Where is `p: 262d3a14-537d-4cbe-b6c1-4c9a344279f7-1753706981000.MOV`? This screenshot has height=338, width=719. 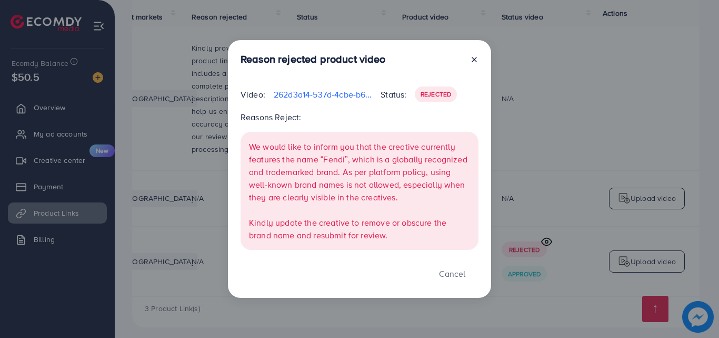 p: 262d3a14-537d-4cbe-b6c1-4c9a344279f7-1753706981000.MOV is located at coordinates (323, 94).